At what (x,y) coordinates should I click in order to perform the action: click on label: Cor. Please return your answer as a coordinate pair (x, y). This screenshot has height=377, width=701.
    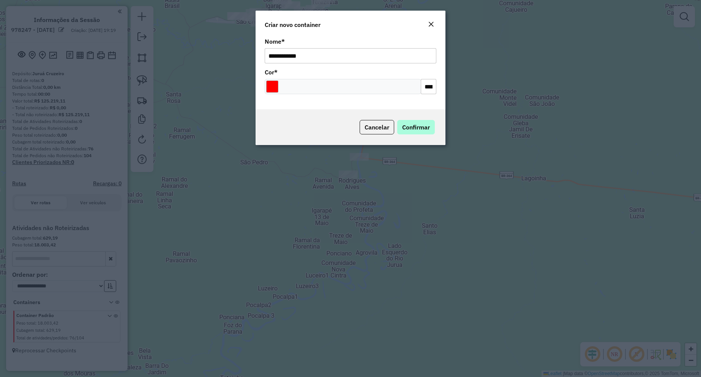
    Looking at the image, I should click on (271, 72).